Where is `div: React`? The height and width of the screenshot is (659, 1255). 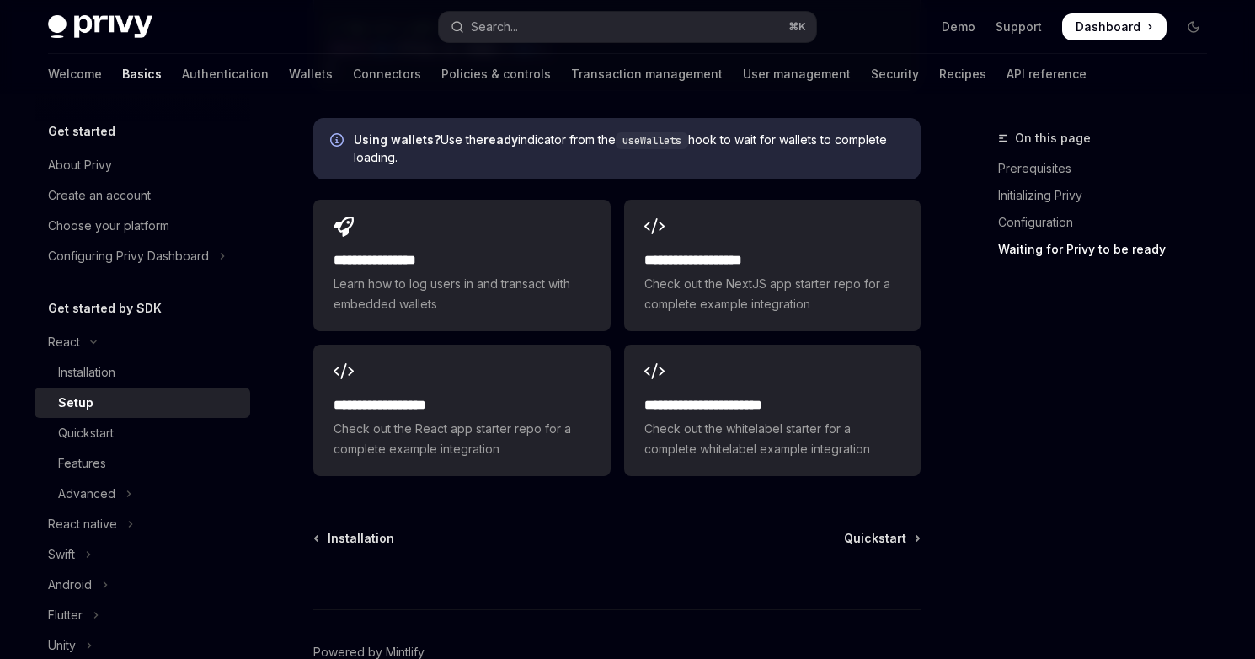
div: React is located at coordinates (64, 342).